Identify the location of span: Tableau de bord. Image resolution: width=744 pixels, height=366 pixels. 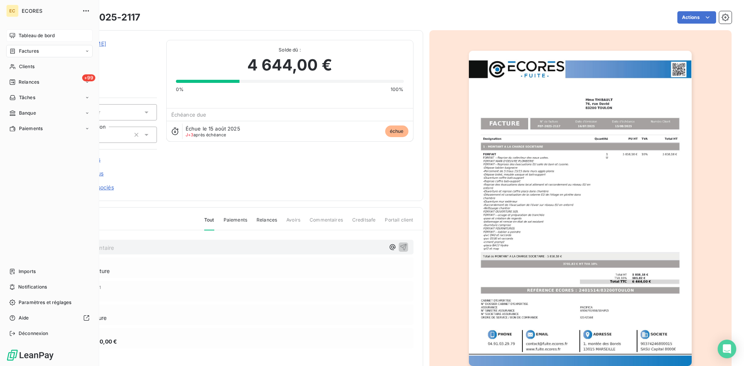
(36, 36).